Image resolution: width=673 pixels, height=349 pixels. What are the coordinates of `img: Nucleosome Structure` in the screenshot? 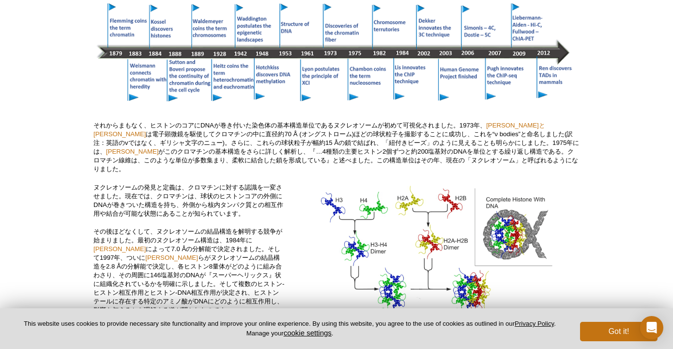 It's located at (436, 255).